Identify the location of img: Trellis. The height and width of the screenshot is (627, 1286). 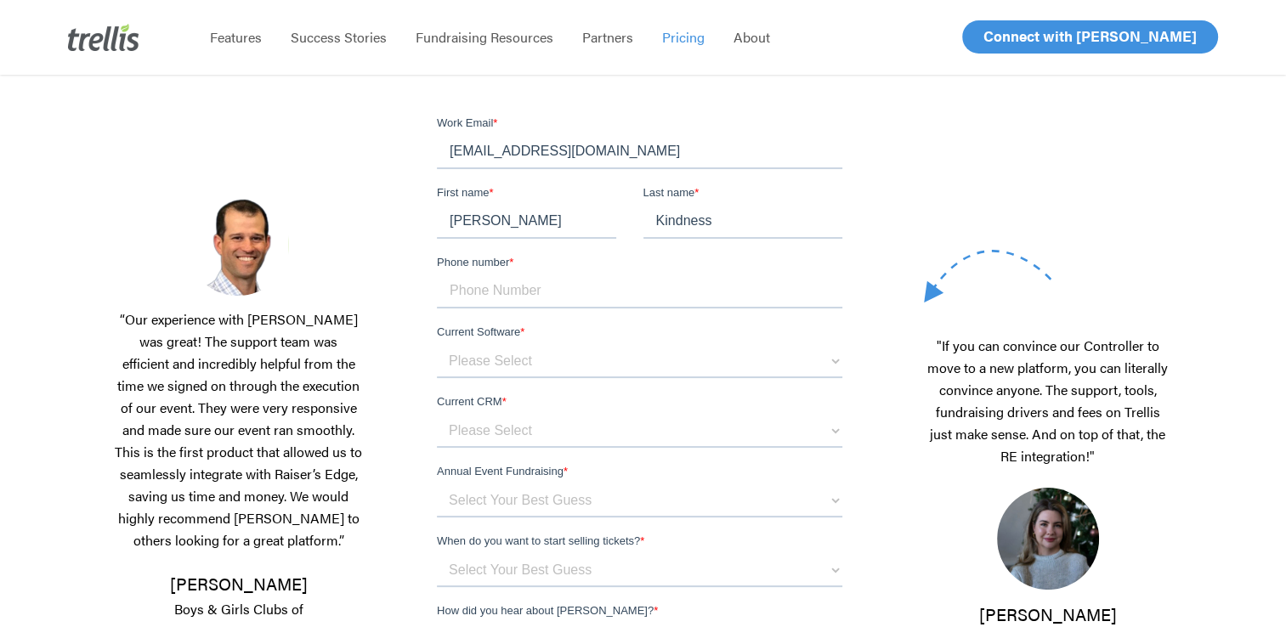
(104, 37).